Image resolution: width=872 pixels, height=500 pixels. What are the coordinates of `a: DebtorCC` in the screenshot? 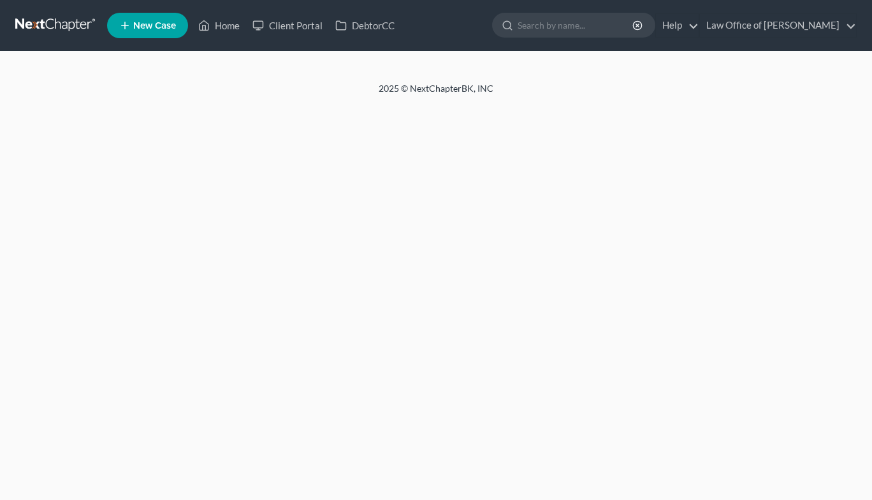 It's located at (365, 26).